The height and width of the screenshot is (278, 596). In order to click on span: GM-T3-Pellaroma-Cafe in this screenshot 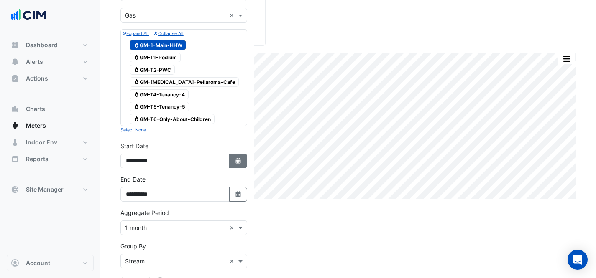, I will do `click(184, 82)`.